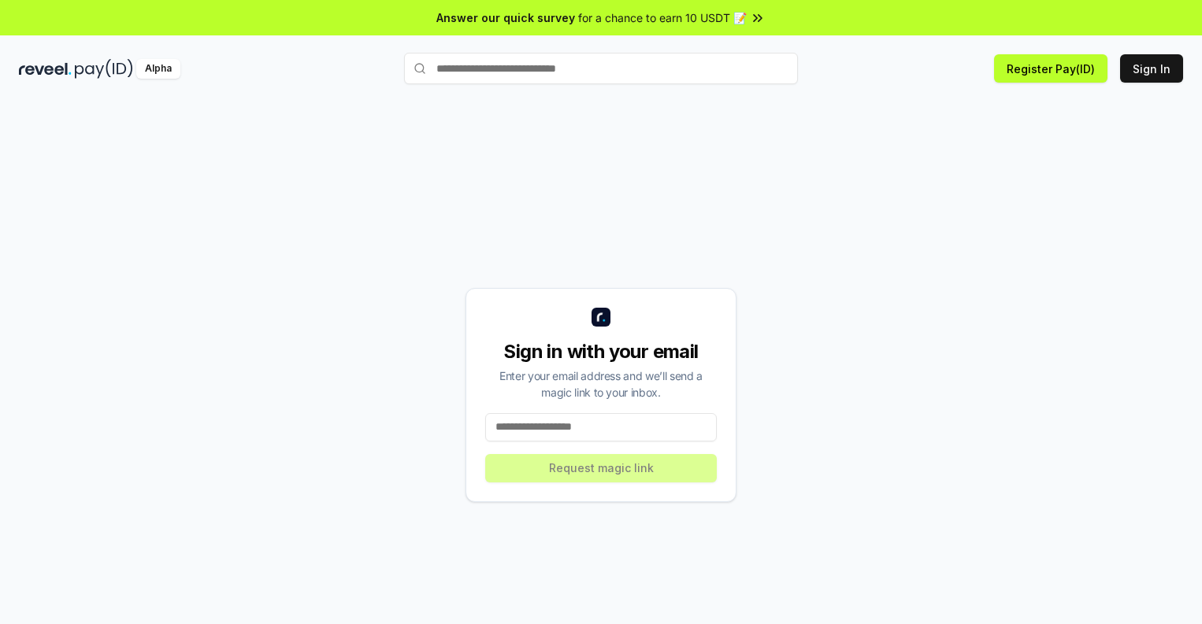 The width and height of the screenshot is (1202, 624). Describe the element at coordinates (1050, 69) in the screenshot. I see `button: Register Pay(ID)` at that location.